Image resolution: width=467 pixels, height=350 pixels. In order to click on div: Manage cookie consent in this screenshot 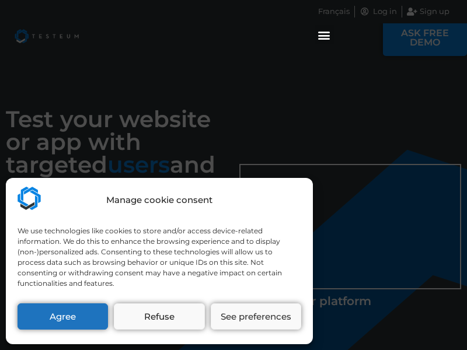, I will do `click(159, 200)`.